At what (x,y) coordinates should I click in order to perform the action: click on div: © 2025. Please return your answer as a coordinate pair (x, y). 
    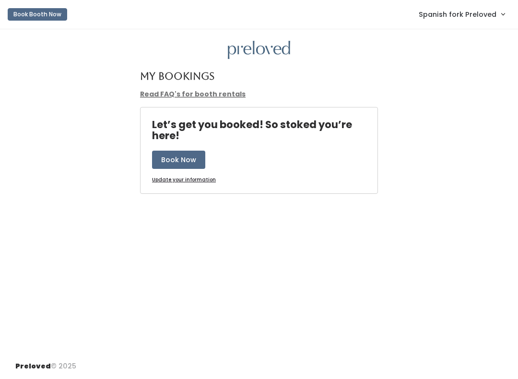
    Looking at the image, I should click on (46, 362).